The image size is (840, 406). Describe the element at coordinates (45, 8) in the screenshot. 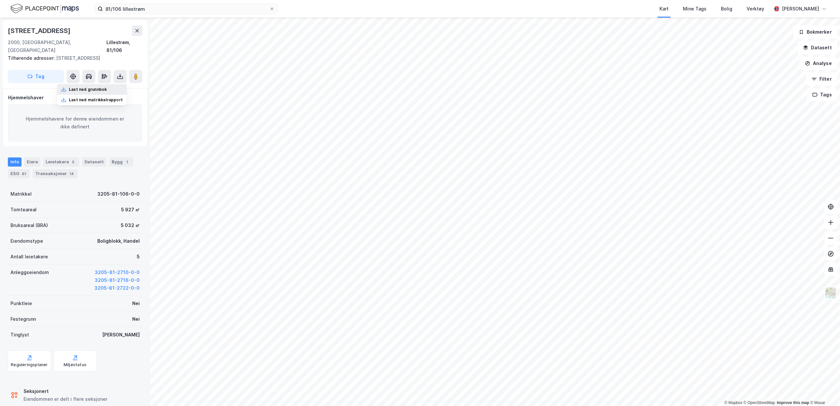

I see `img: logo.f888ab2527a4732fd821a326f86c7f29.svg` at that location.